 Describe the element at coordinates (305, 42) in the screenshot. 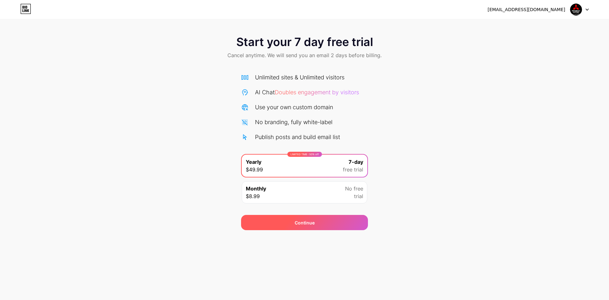

I see `span: Start your 7 day free trial` at that location.